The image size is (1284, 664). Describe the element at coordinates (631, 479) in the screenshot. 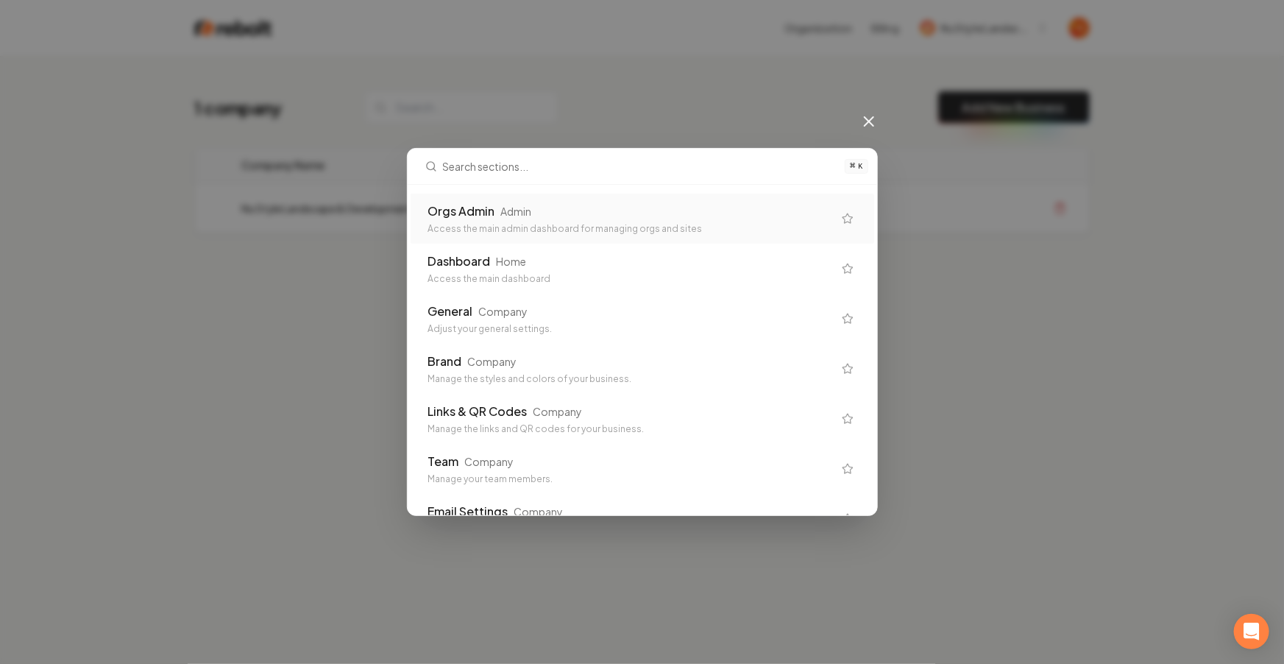

I see `div: Manage your team members.` at that location.